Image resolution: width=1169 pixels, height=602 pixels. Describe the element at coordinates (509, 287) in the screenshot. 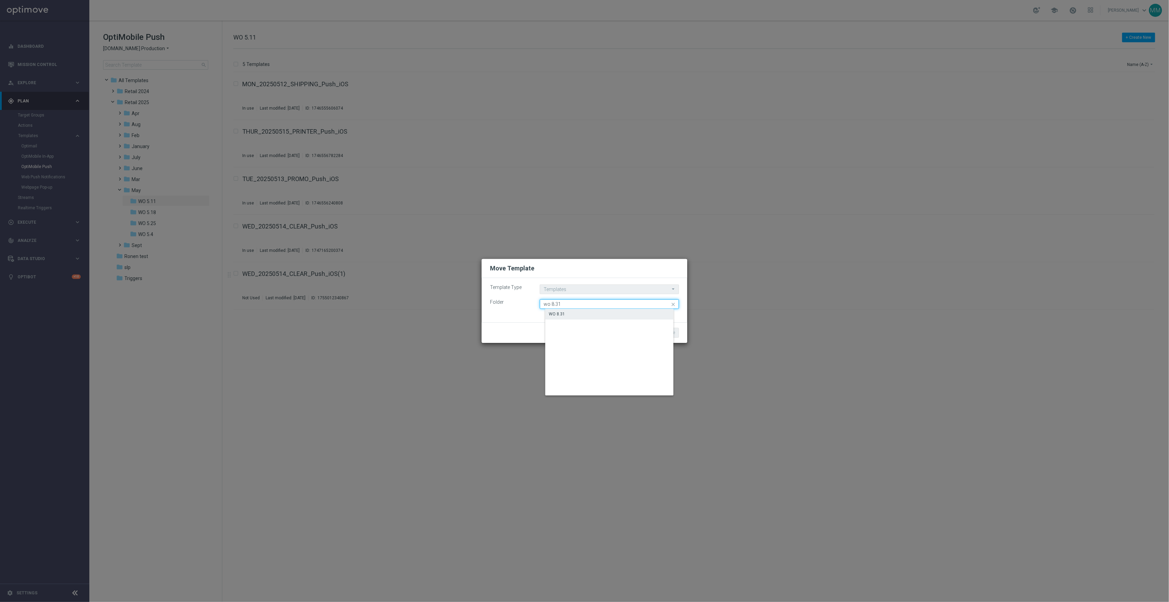

I see `label: Template Type` at that location.